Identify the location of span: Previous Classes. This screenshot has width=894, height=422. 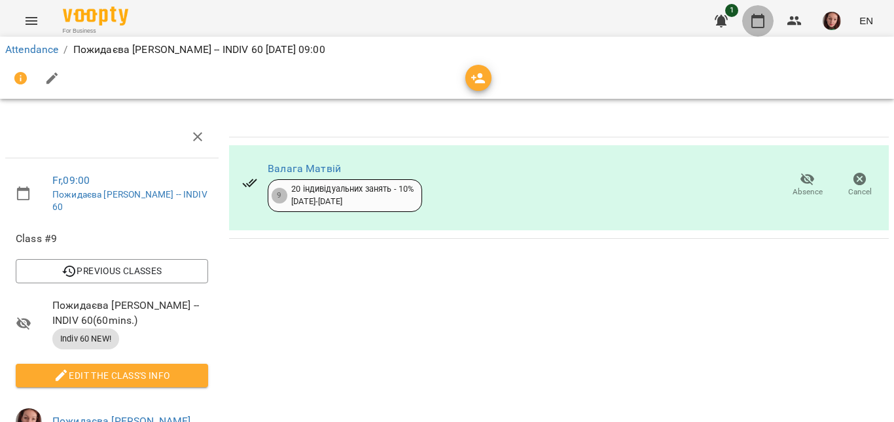
(112, 271).